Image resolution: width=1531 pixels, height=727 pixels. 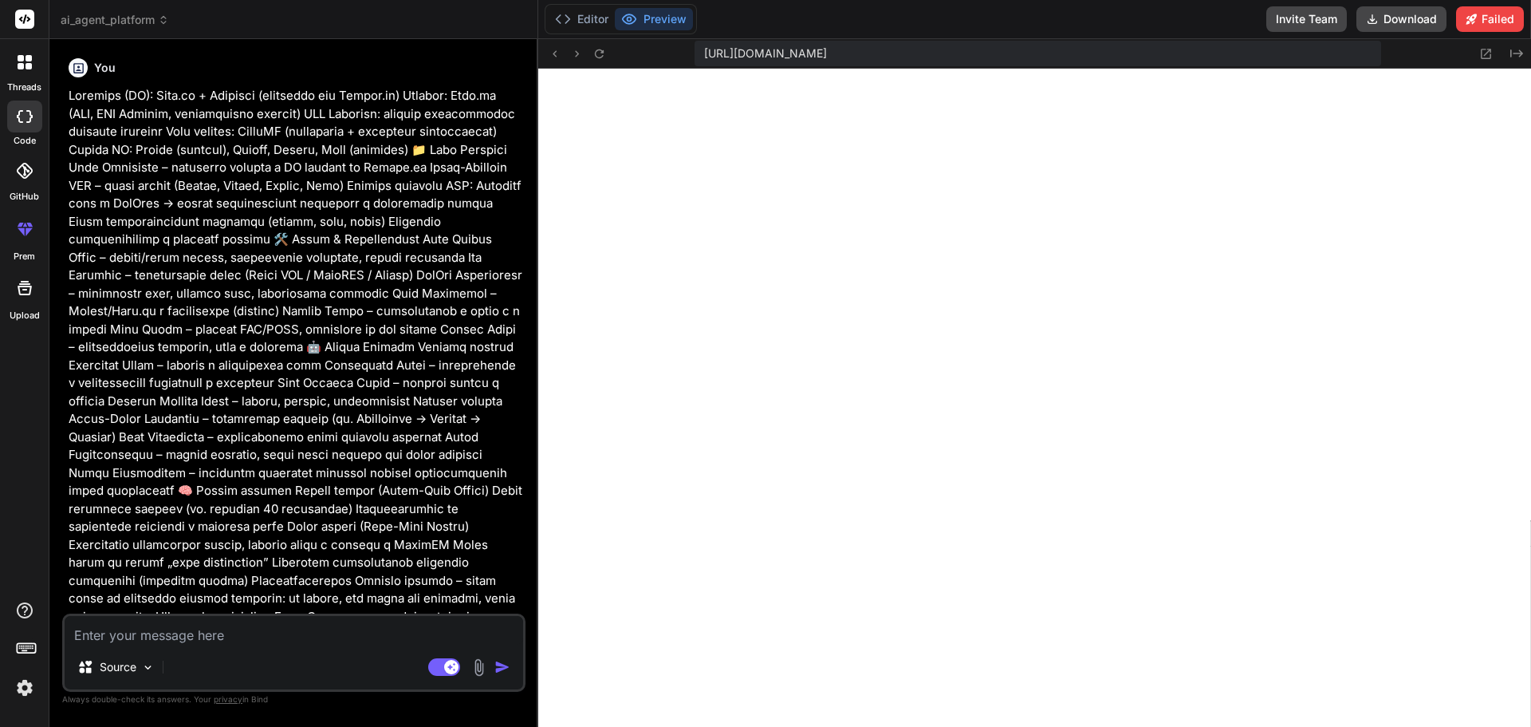 I want to click on label: code, so click(x=25, y=140).